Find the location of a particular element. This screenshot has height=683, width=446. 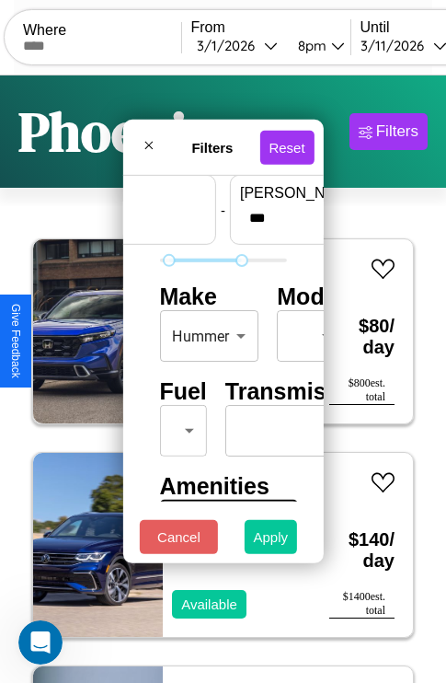

h1: Phoenix is located at coordinates (118, 132).